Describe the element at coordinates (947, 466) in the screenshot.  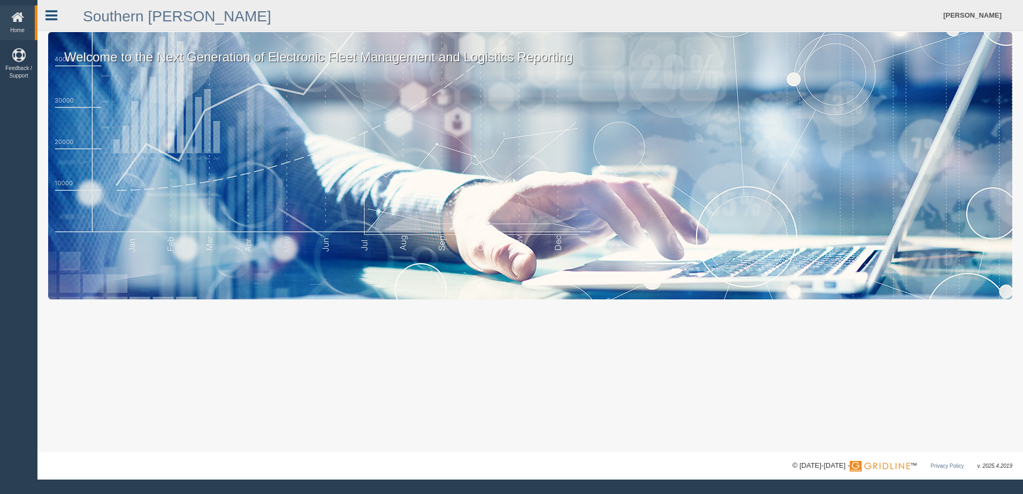
I see `a: Privacy Policy` at that location.